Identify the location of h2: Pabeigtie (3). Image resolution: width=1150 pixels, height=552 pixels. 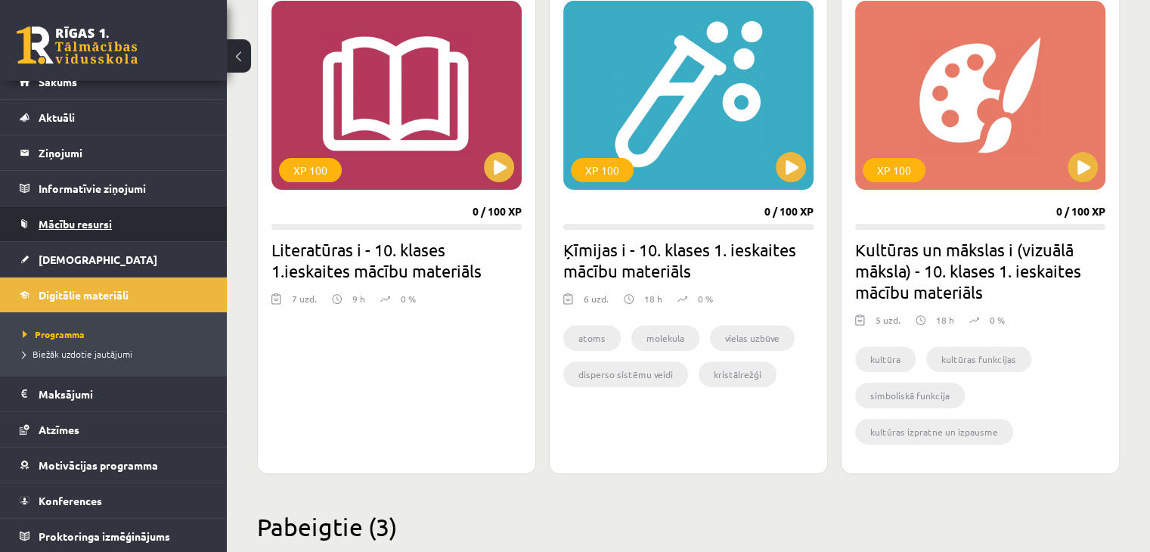
(688, 526).